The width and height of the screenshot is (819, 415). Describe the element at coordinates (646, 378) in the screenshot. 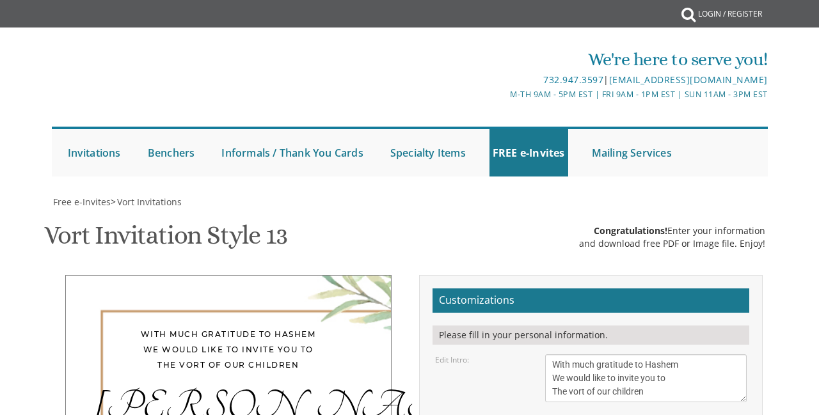

I see `textarea: With much gratitude to Hashem We would like to invite you to The vort of our children` at that location.